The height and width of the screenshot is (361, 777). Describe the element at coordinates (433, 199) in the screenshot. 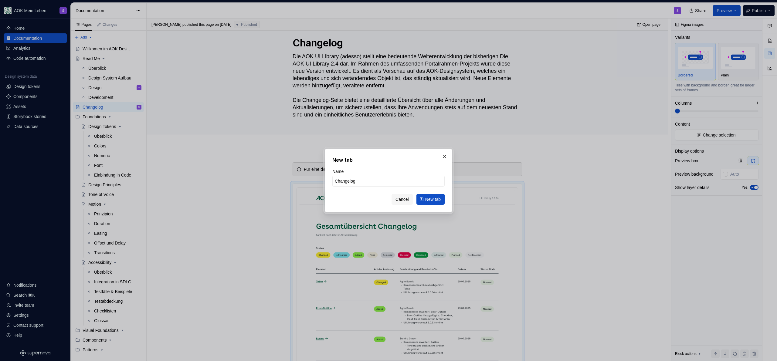

I see `span: New tab` at that location.